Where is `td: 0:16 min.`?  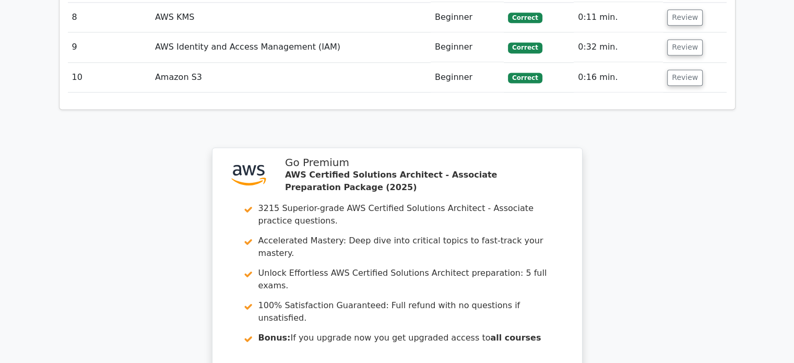 td: 0:16 min. is located at coordinates (618, 77).